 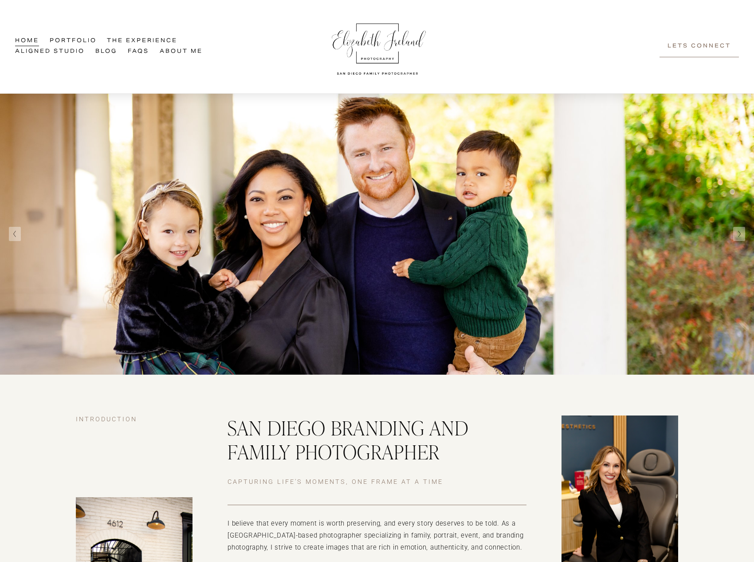 I want to click on a: Lets Connect, so click(x=699, y=47).